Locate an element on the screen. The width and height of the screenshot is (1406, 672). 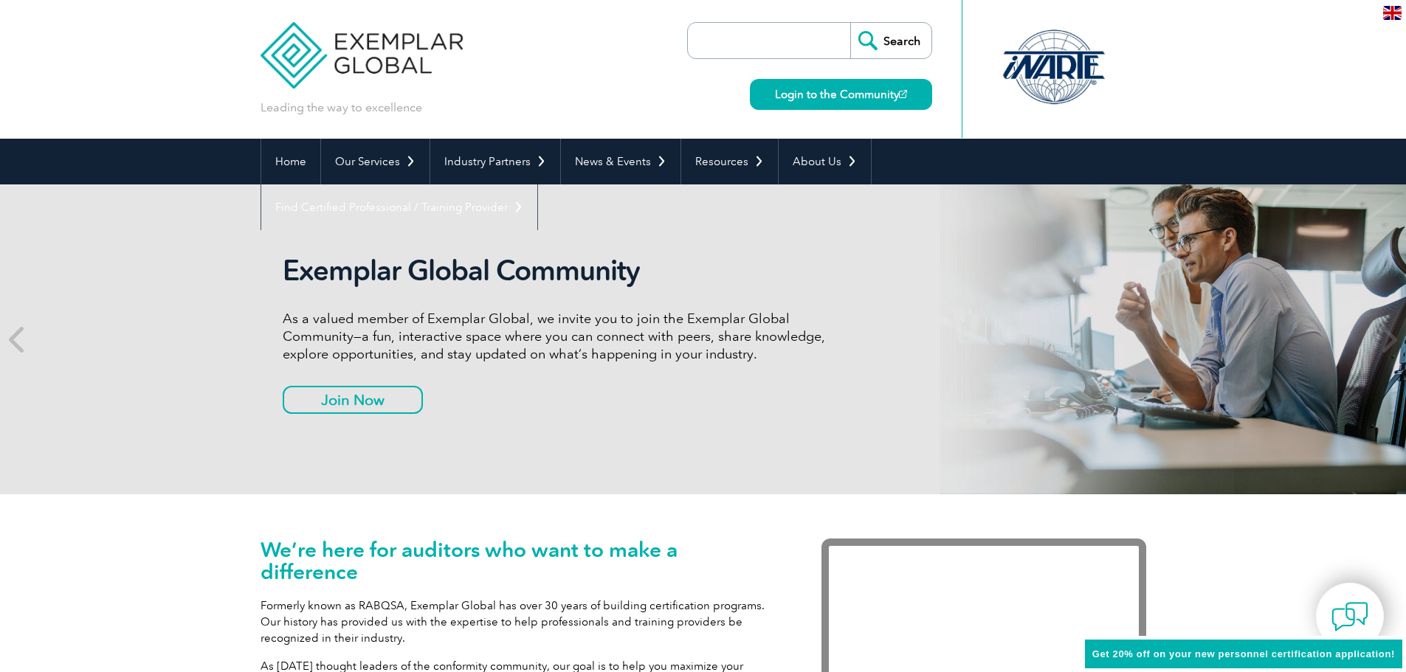
img: contact-chat.png is located at coordinates (1350, 617).